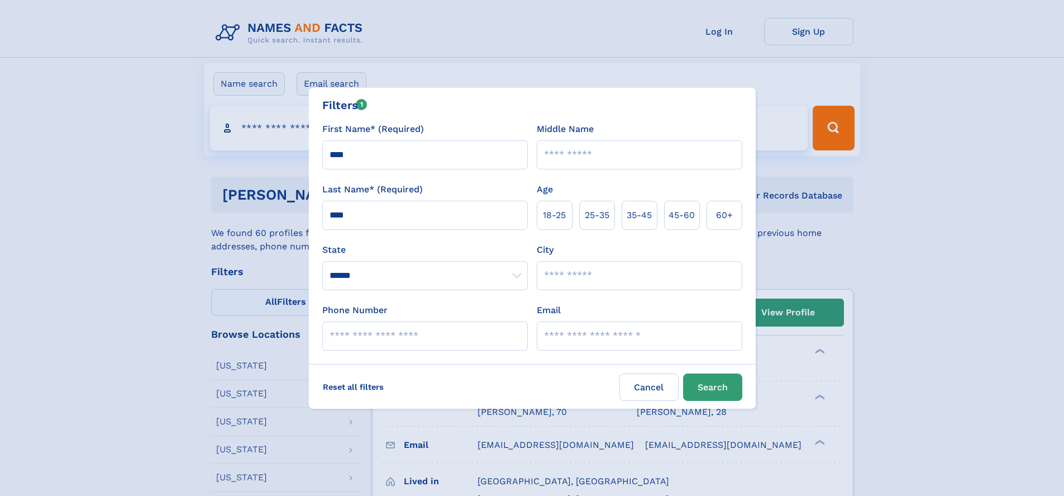 This screenshot has height=496, width=1064. I want to click on span: 60+, so click(725, 215).